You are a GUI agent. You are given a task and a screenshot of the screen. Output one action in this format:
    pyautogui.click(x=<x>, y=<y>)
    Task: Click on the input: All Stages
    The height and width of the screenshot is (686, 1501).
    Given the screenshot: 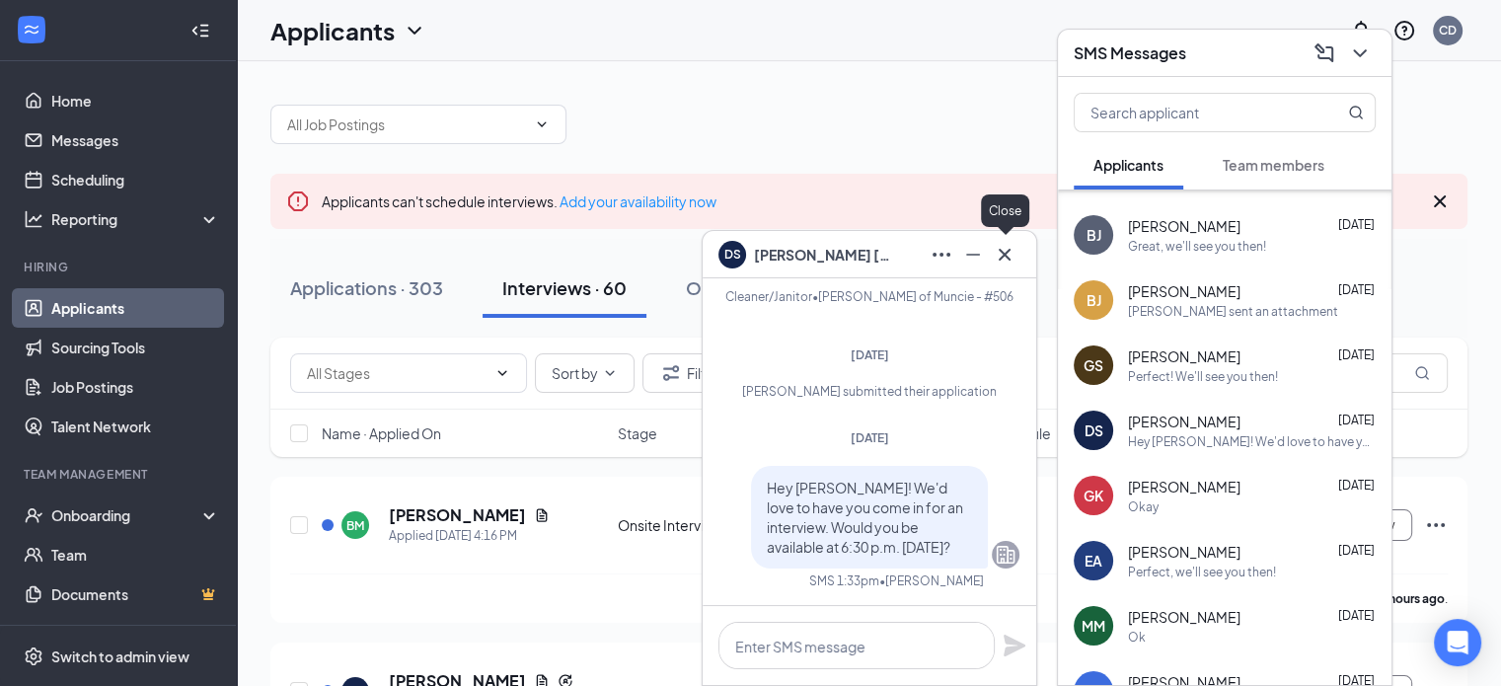 What is the action you would take?
    pyautogui.click(x=397, y=373)
    